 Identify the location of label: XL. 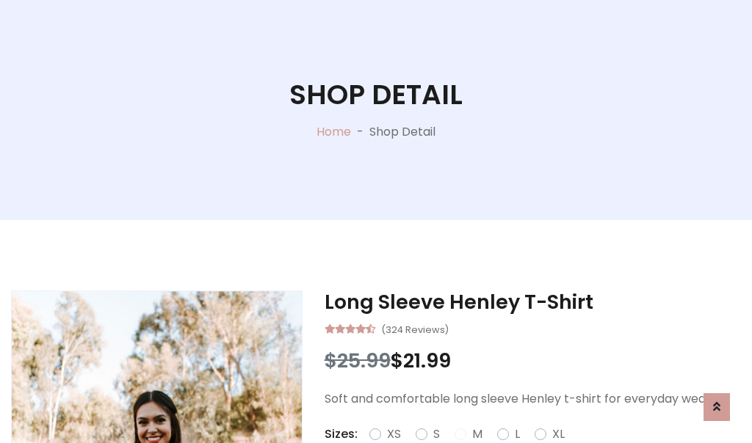
(558, 435).